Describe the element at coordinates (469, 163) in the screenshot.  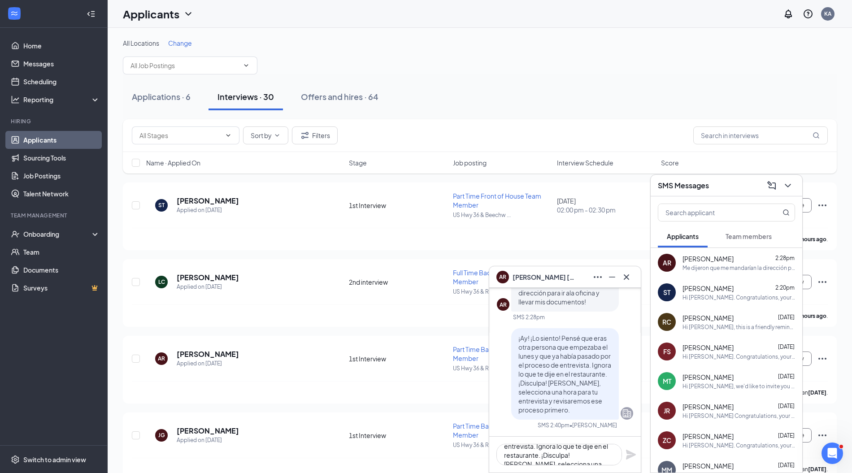
I see `span: Job posting` at that location.